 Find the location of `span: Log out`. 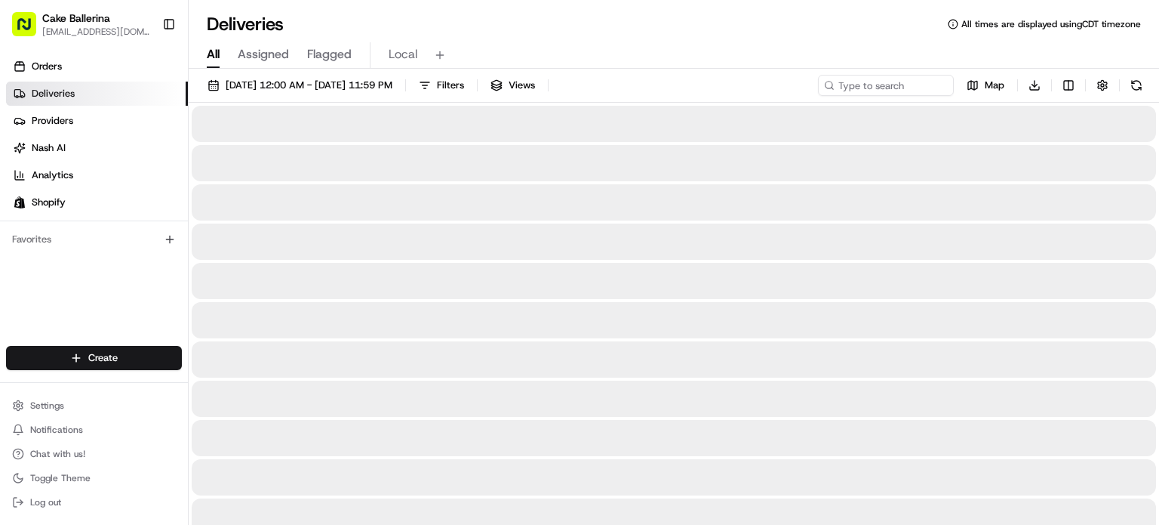

span: Log out is located at coordinates (45, 502).